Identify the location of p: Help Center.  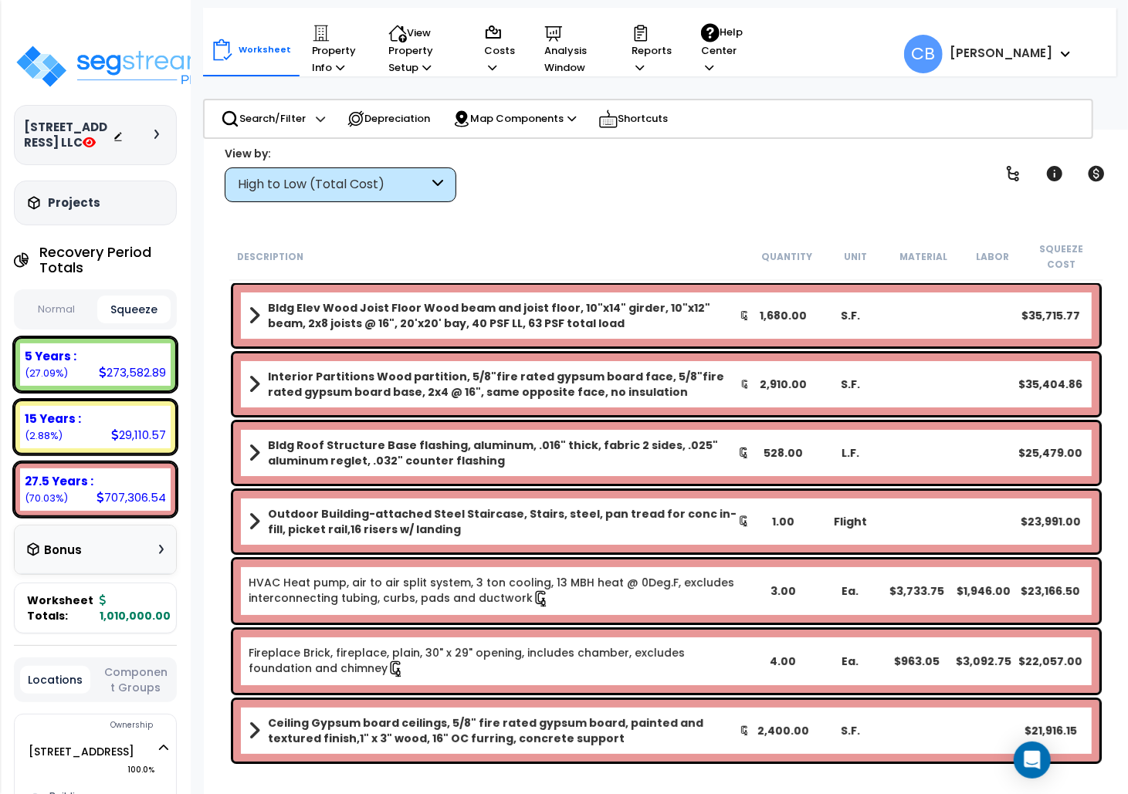
(722, 49).